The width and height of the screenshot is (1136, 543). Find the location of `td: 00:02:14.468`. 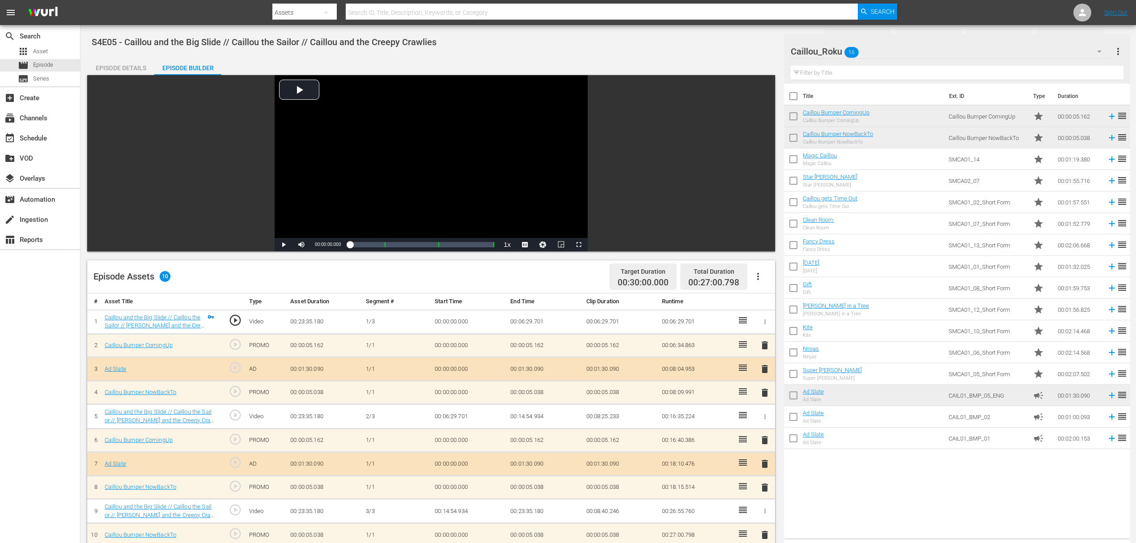

td: 00:02:14.468 is located at coordinates (1079, 331).